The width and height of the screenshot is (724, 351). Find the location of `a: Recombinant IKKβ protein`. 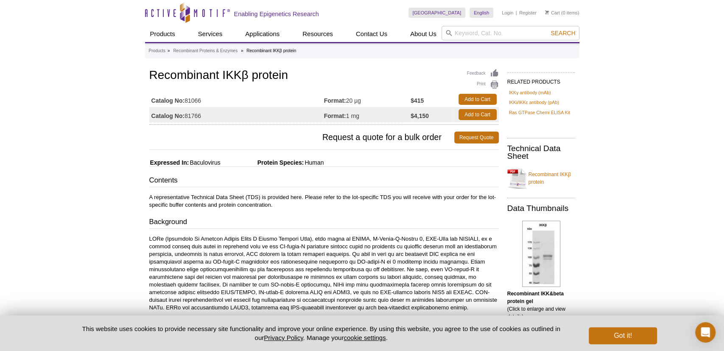

a: Recombinant IKKβ protein is located at coordinates (541, 178).